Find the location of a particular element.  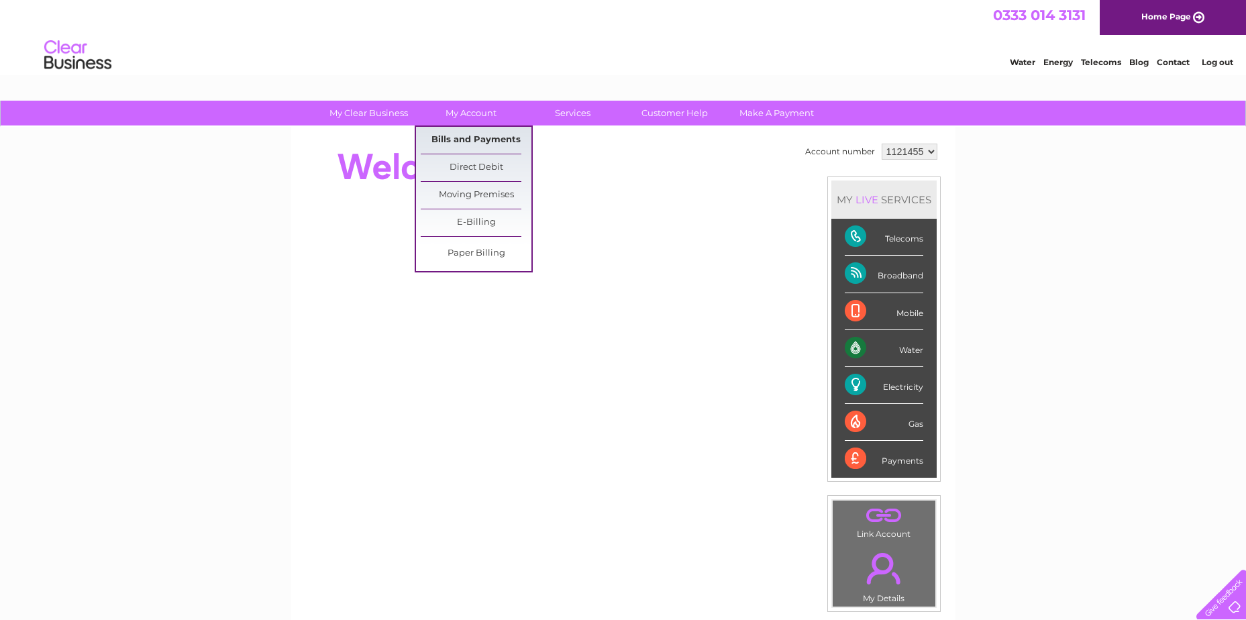

div: Payments is located at coordinates (884, 459).